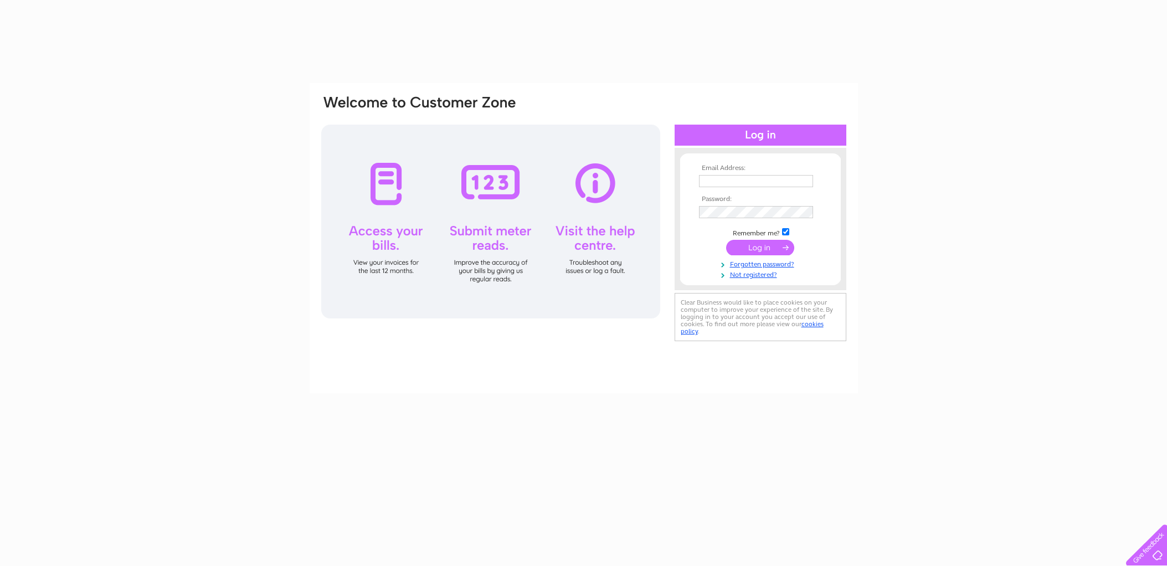  I want to click on th: Email Address:, so click(761, 168).